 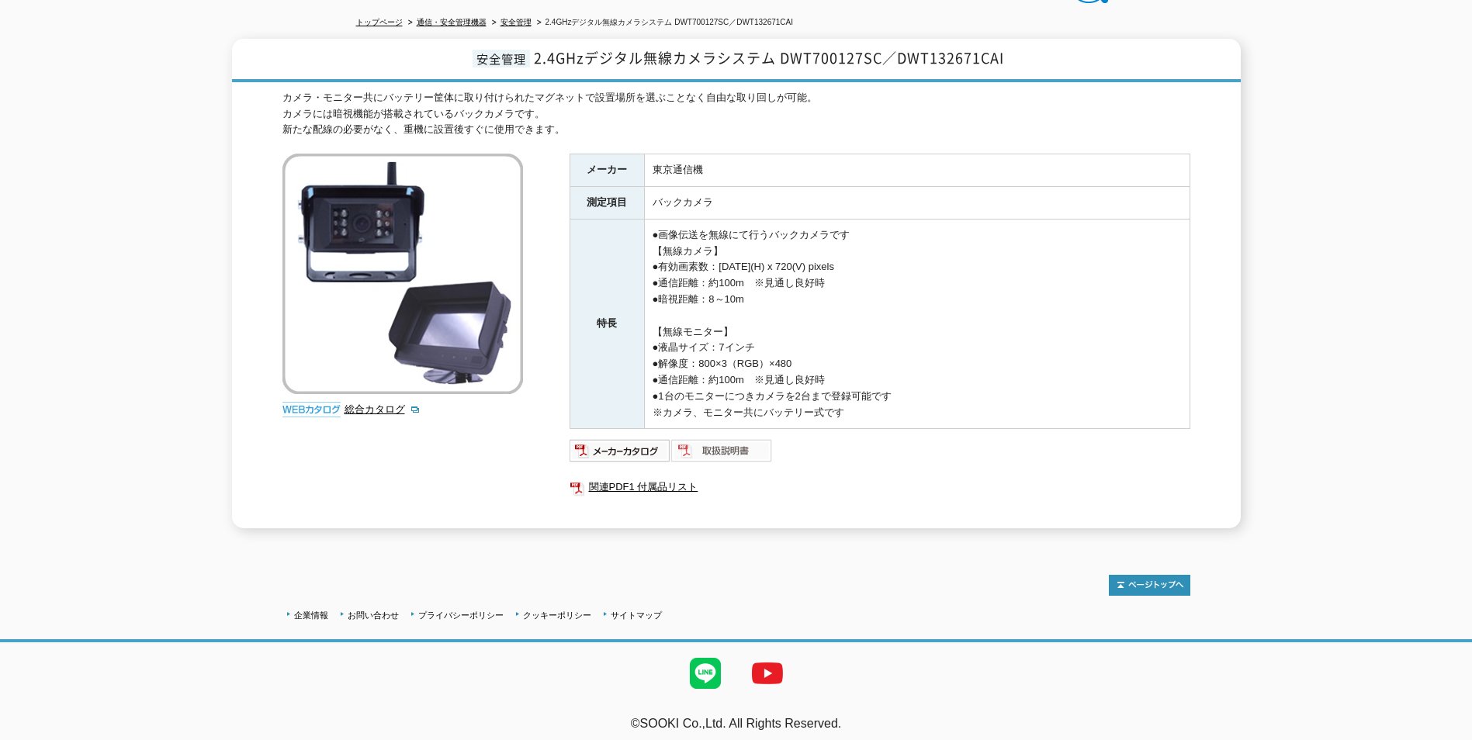 I want to click on img: YouTube, so click(x=767, y=674).